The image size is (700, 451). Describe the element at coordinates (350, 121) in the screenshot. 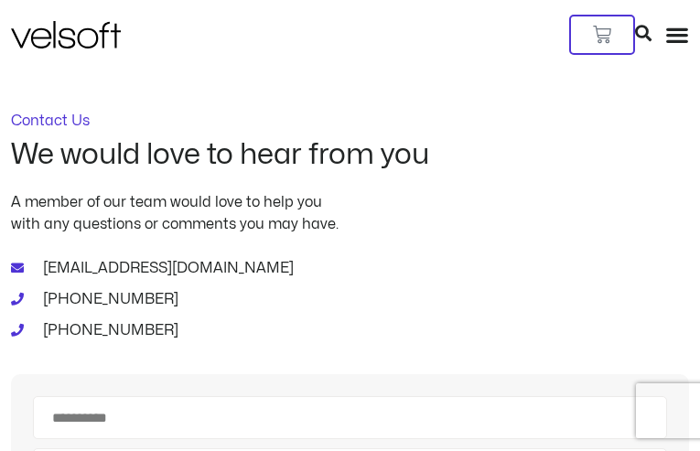

I see `p: Contact Us` at that location.